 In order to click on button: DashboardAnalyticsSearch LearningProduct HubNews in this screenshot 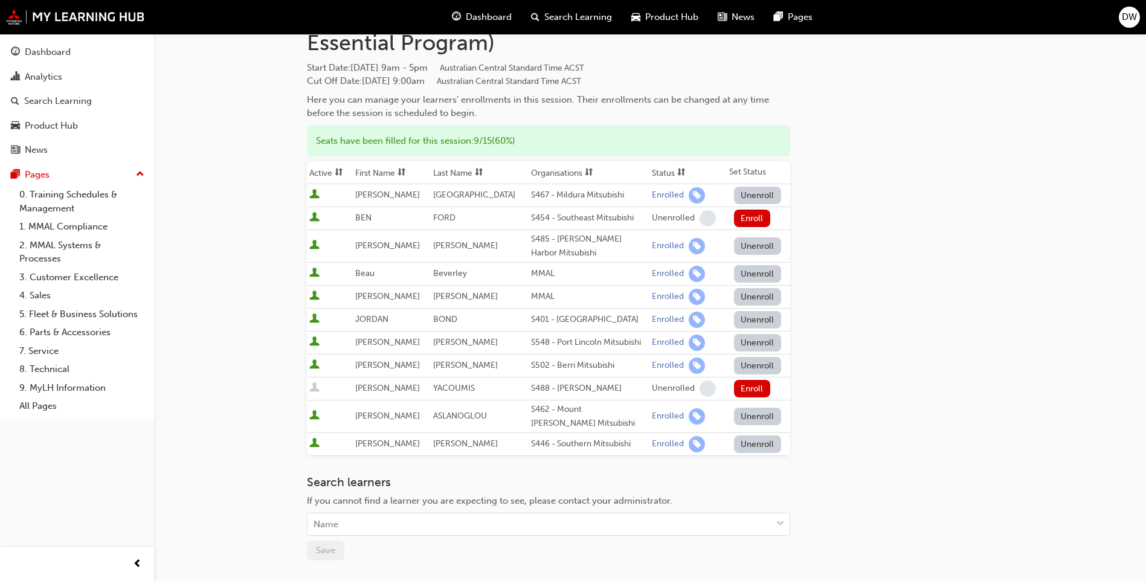, I will do `click(77, 101)`.